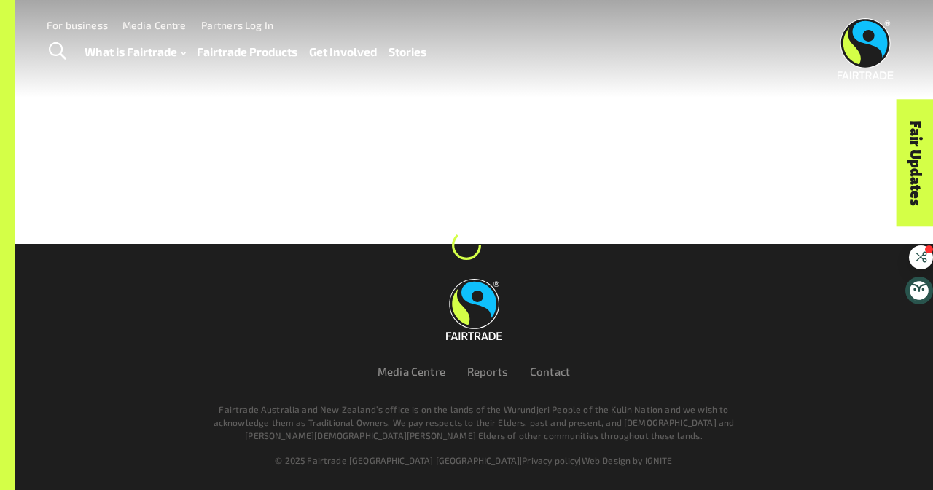  I want to click on a: Privacy policy, so click(550, 460).